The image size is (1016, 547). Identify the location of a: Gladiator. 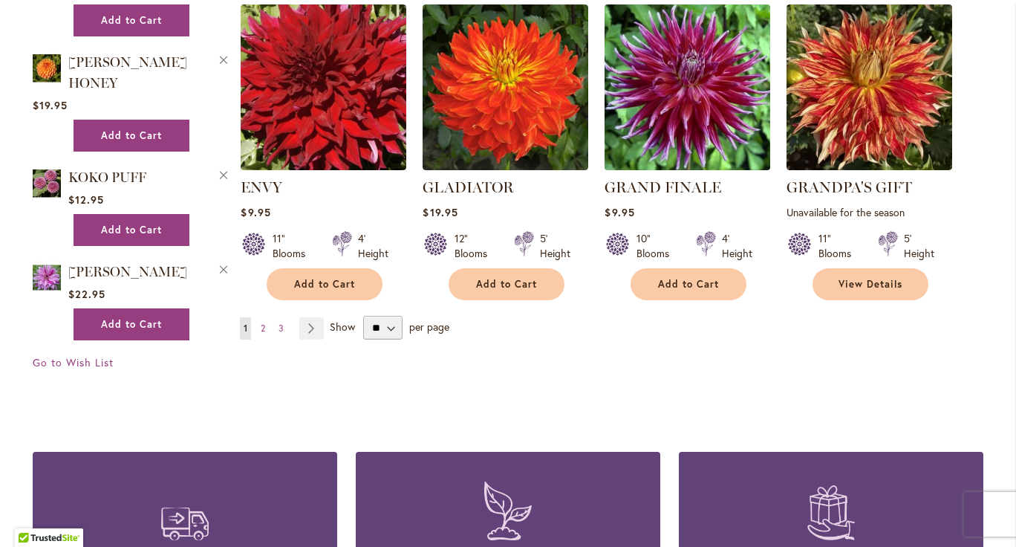
(505, 166).